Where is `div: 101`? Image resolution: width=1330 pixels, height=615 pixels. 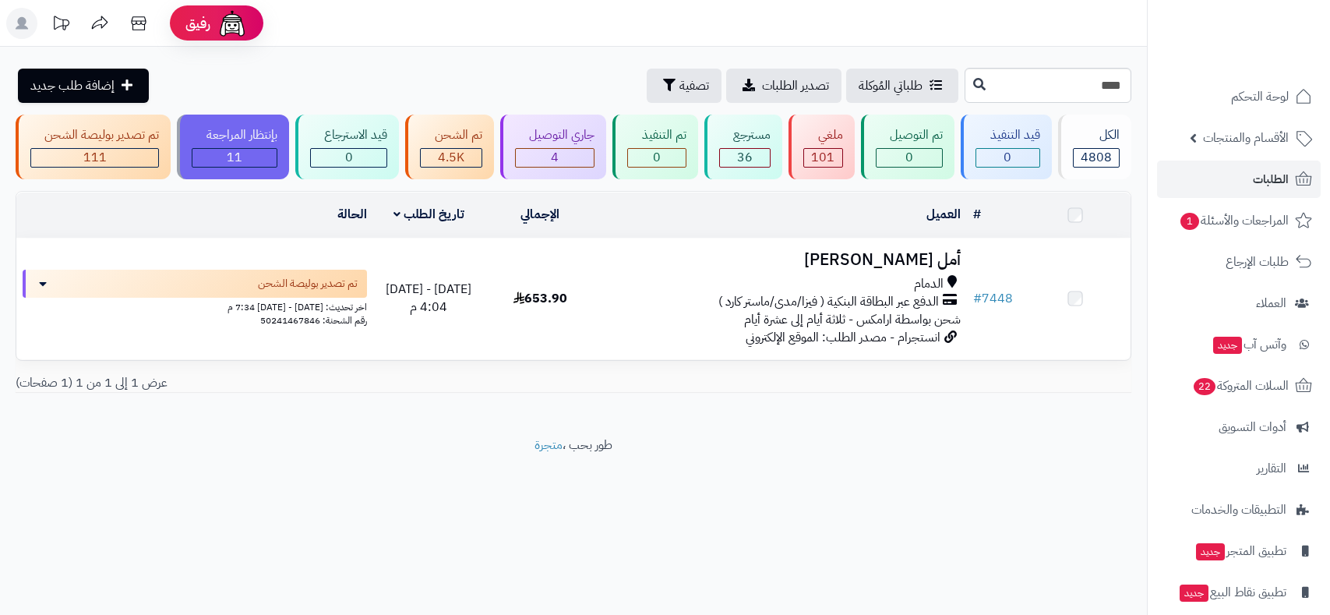 div: 101 is located at coordinates (823, 157).